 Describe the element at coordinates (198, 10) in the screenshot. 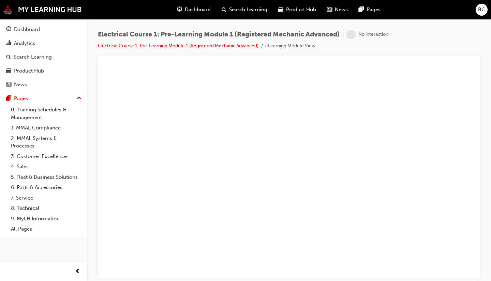

I see `span: Dashboard` at that location.